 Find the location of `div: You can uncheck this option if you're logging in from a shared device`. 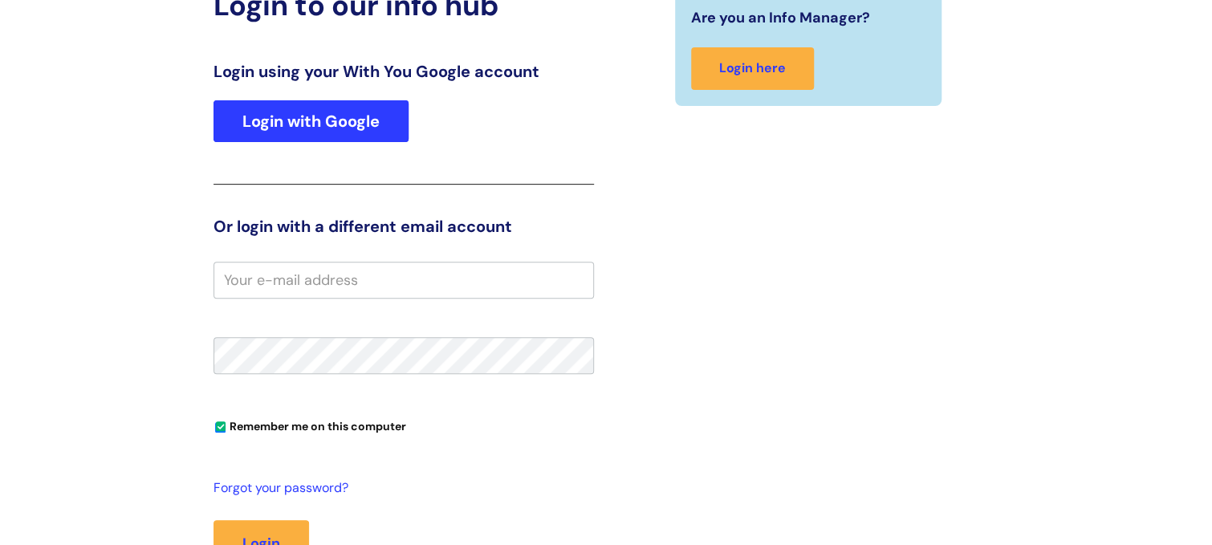

div: You can uncheck this option if you're logging in from a shared device is located at coordinates (404, 426).